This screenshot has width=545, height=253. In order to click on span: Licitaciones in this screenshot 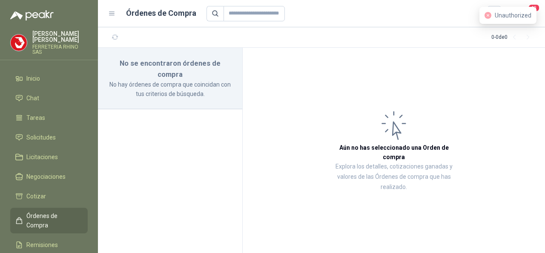, I will do `click(42, 157)`.